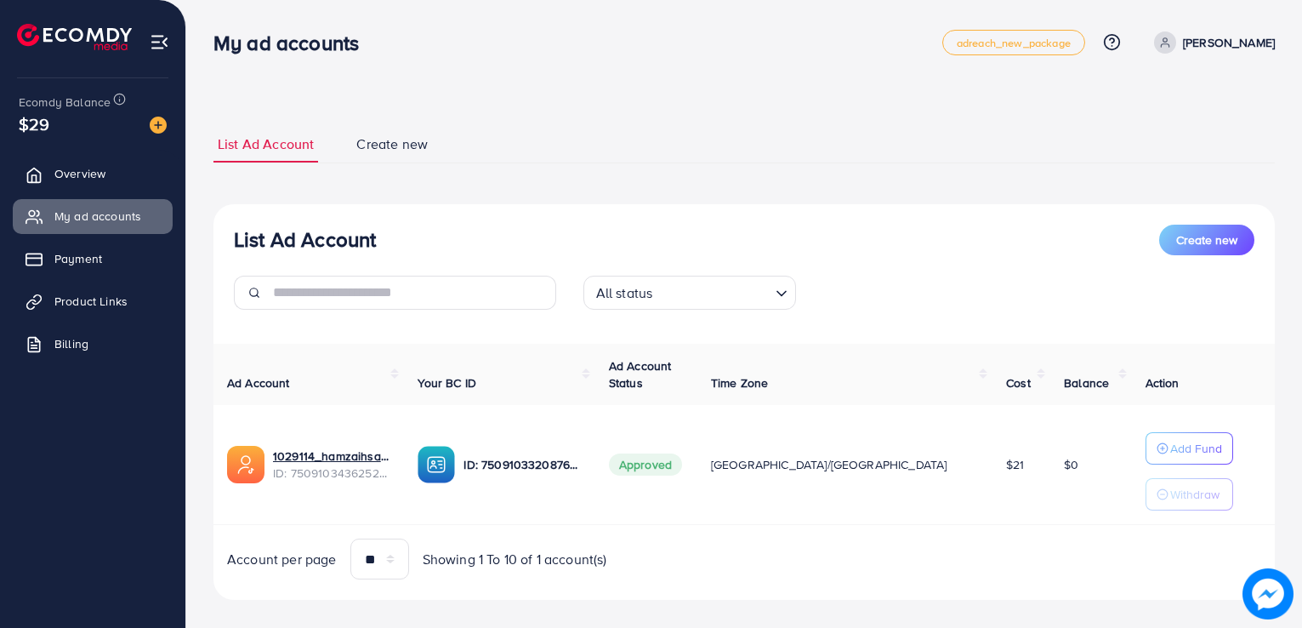 This screenshot has width=1302, height=628. What do you see at coordinates (332, 456) in the screenshot?
I see `a: 1029114_hamzaihsan_1748349397955` at bounding box center [332, 456].